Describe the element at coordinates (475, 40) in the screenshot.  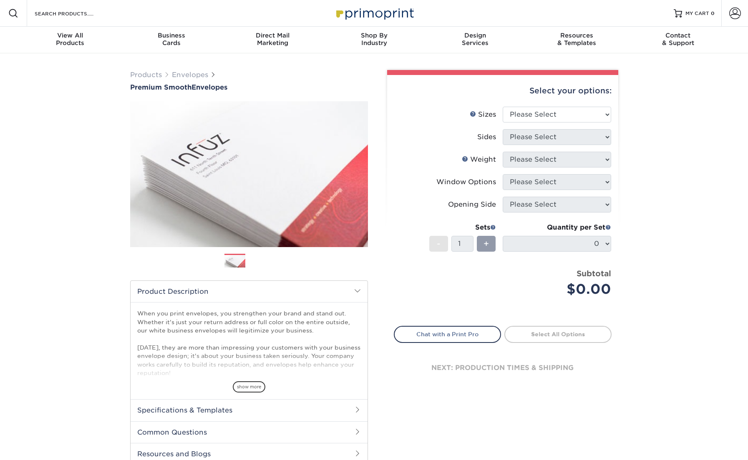
I see `a: DesignServices` at that location.